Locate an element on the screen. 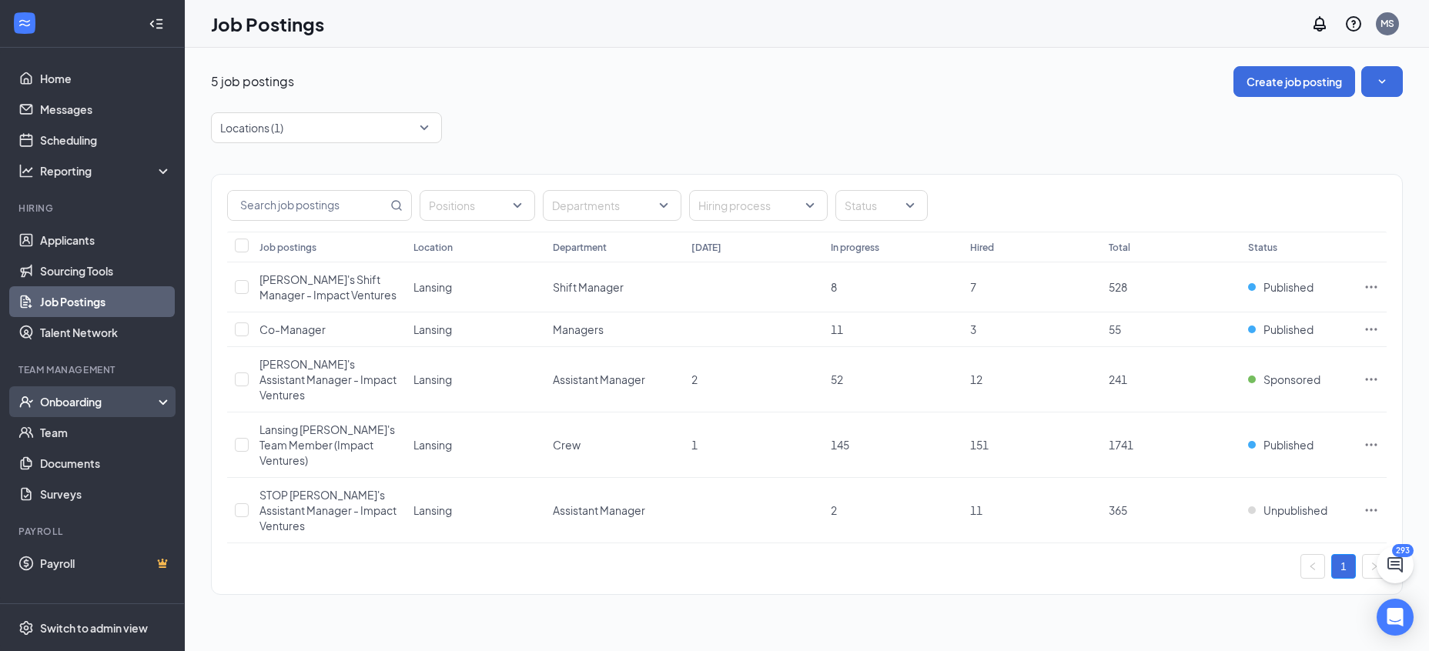 The width and height of the screenshot is (1429, 651). li: Previous Page is located at coordinates (1313, 567).